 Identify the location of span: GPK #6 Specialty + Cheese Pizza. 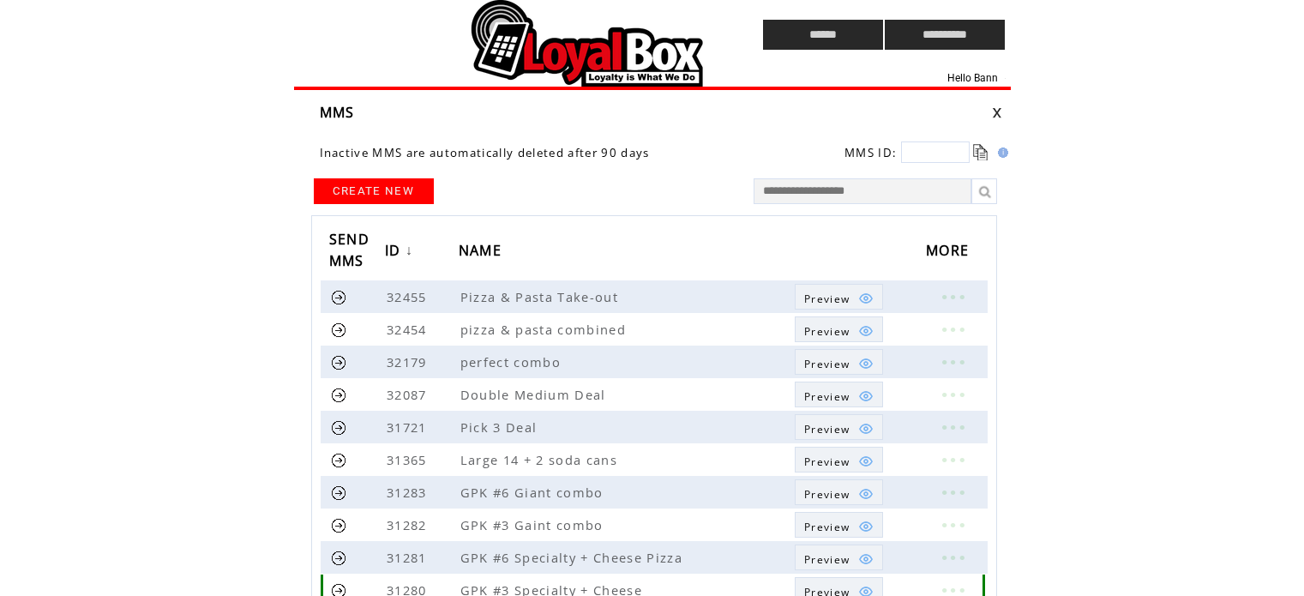
(574, 557).